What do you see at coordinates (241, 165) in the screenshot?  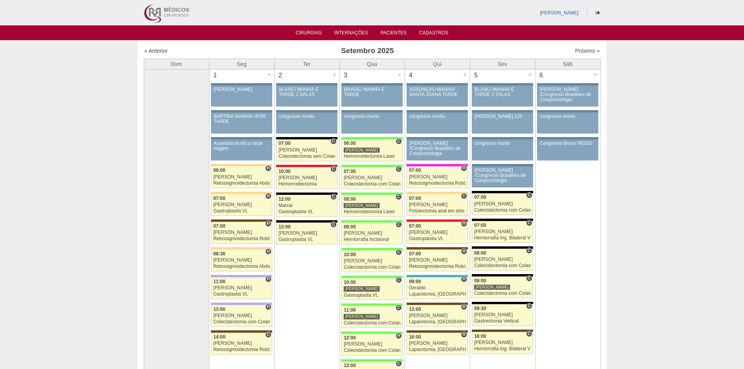 I see `div: Key: Bartira` at bounding box center [241, 165].